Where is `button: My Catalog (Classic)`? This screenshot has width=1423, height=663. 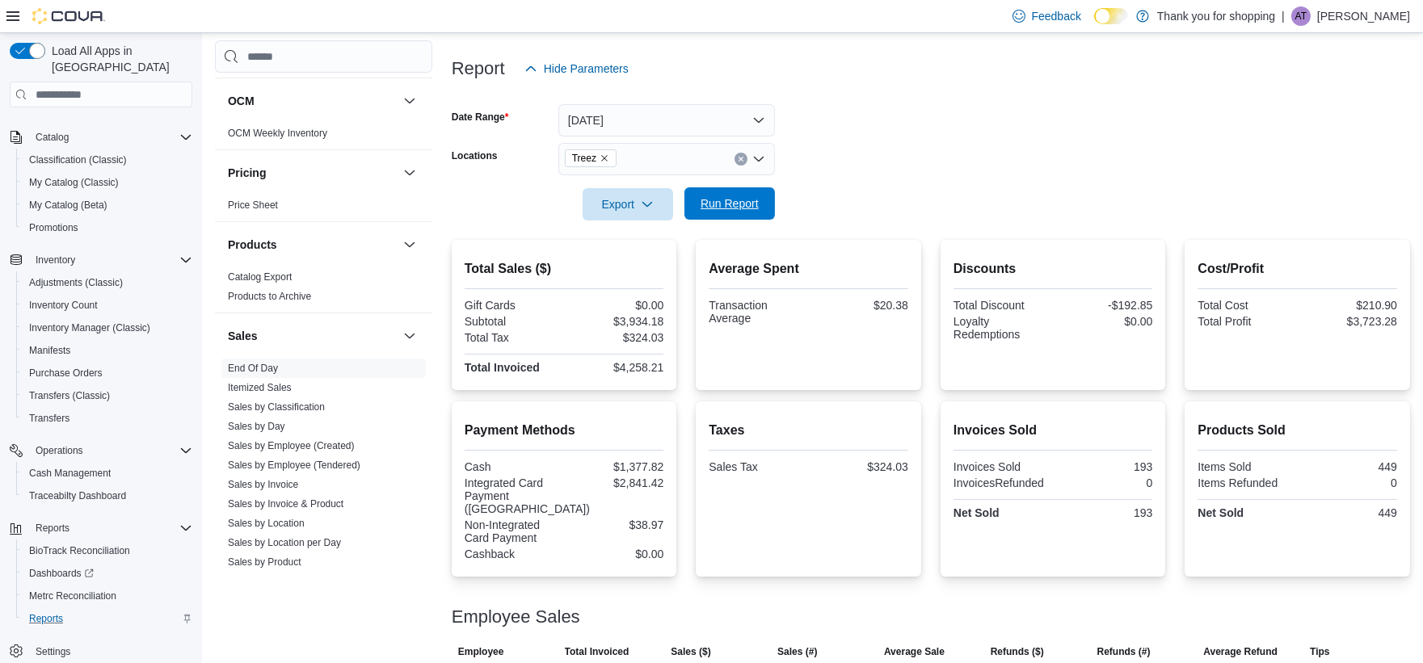 button: My Catalog (Classic) is located at coordinates (107, 183).